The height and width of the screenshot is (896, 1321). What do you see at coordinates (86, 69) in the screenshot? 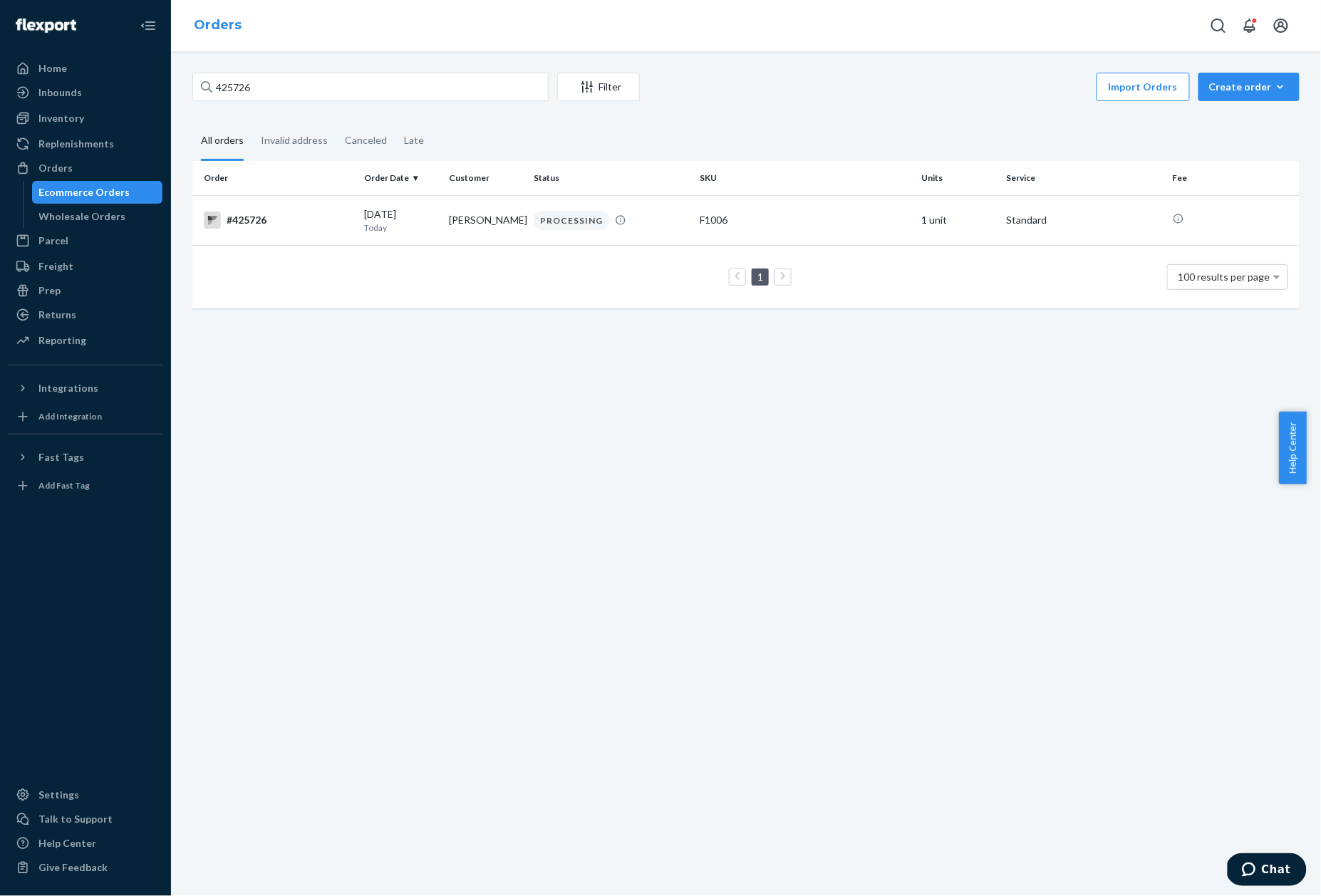
I see `a: Home` at bounding box center [86, 69].